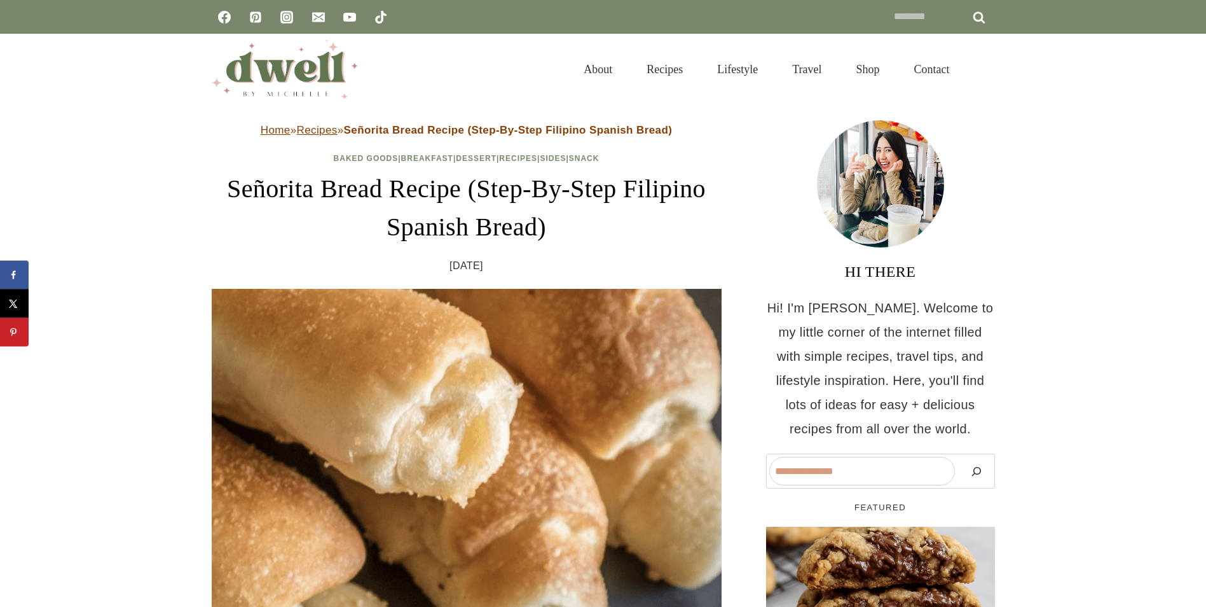  Describe the element at coordinates (256, 17) in the screenshot. I see `a: Pinterest` at that location.